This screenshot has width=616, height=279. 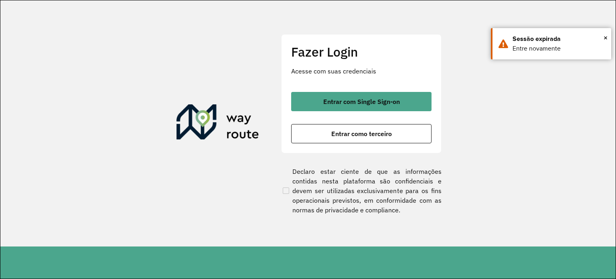 I want to click on div: Entre novamente, so click(x=559, y=49).